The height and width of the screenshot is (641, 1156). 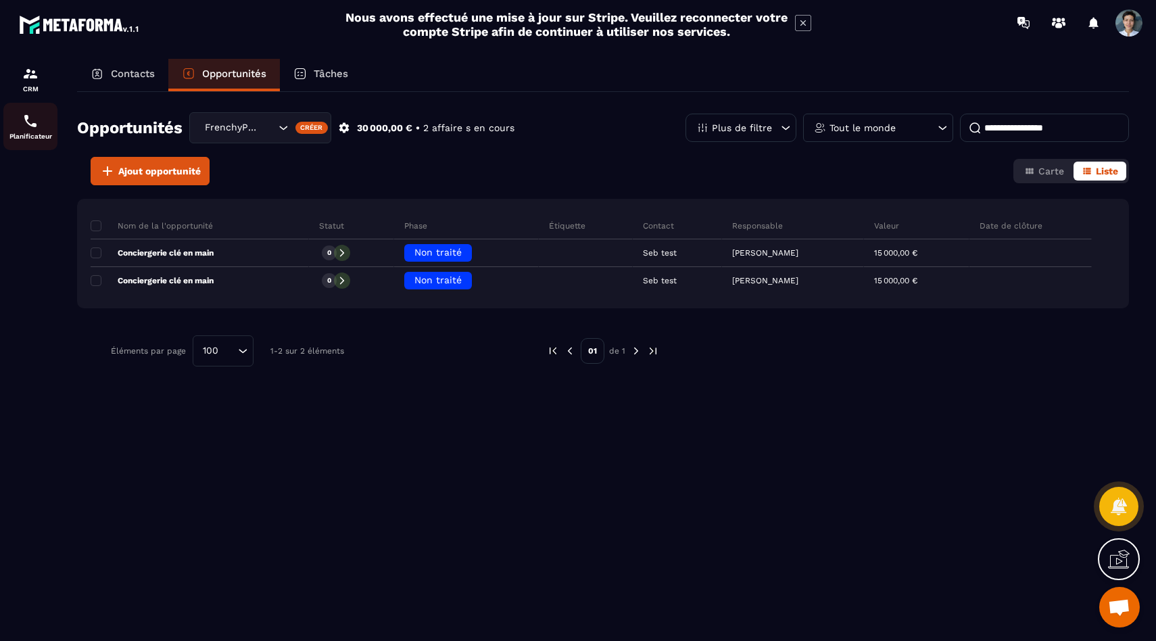 What do you see at coordinates (30, 121) in the screenshot?
I see `img: scheduler` at bounding box center [30, 121].